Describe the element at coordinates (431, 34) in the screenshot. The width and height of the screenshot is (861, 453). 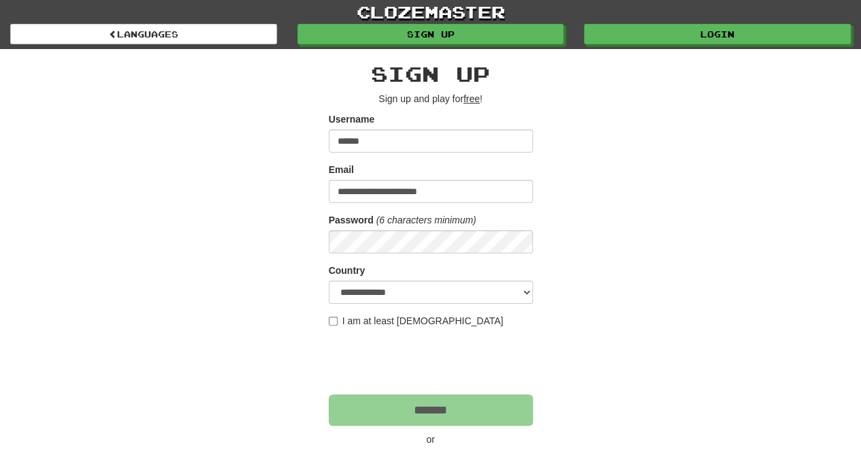
I see `a: Sign up` at that location.